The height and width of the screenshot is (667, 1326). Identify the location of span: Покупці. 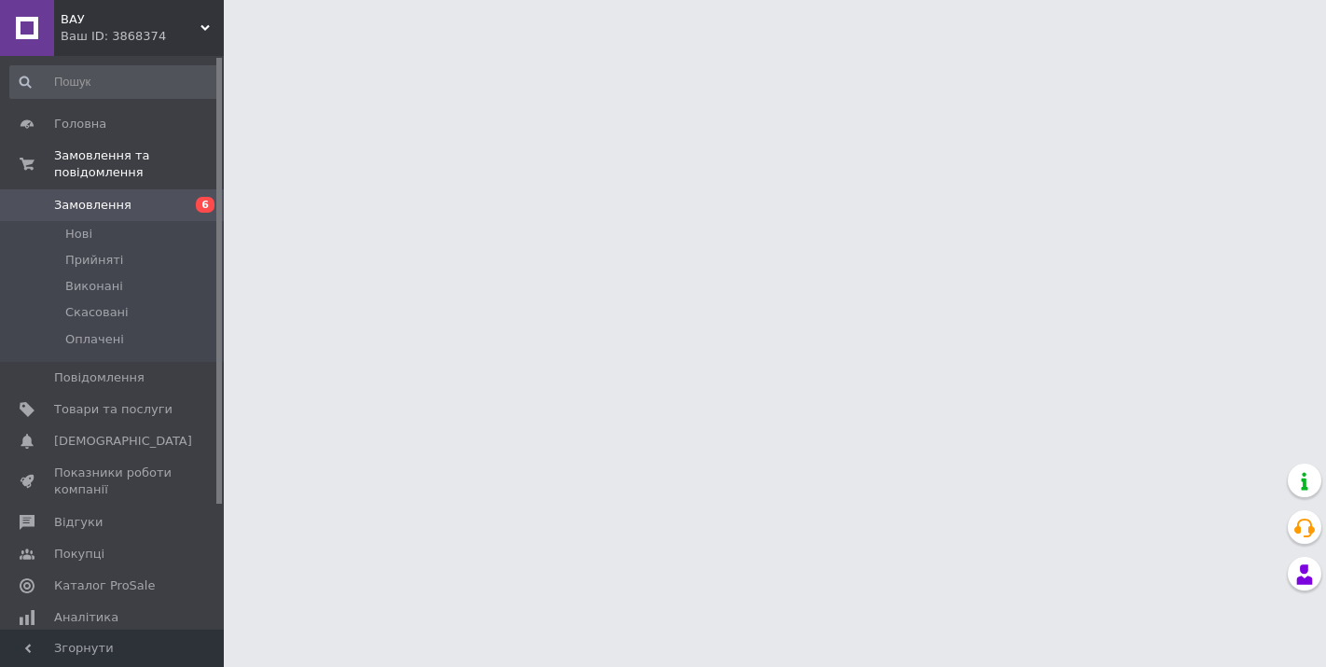
(79, 554).